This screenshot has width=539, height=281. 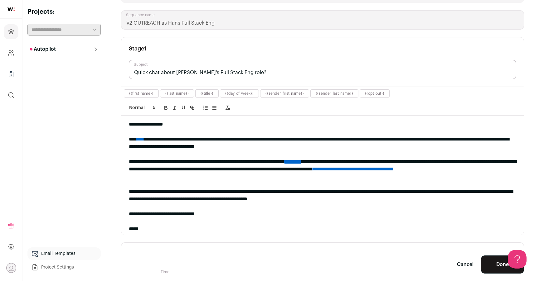 What do you see at coordinates (375, 94) in the screenshot?
I see `button: {{opt_out}}` at bounding box center [375, 94].